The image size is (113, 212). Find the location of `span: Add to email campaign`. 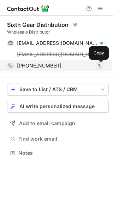

span: Add to email campaign is located at coordinates (47, 123).